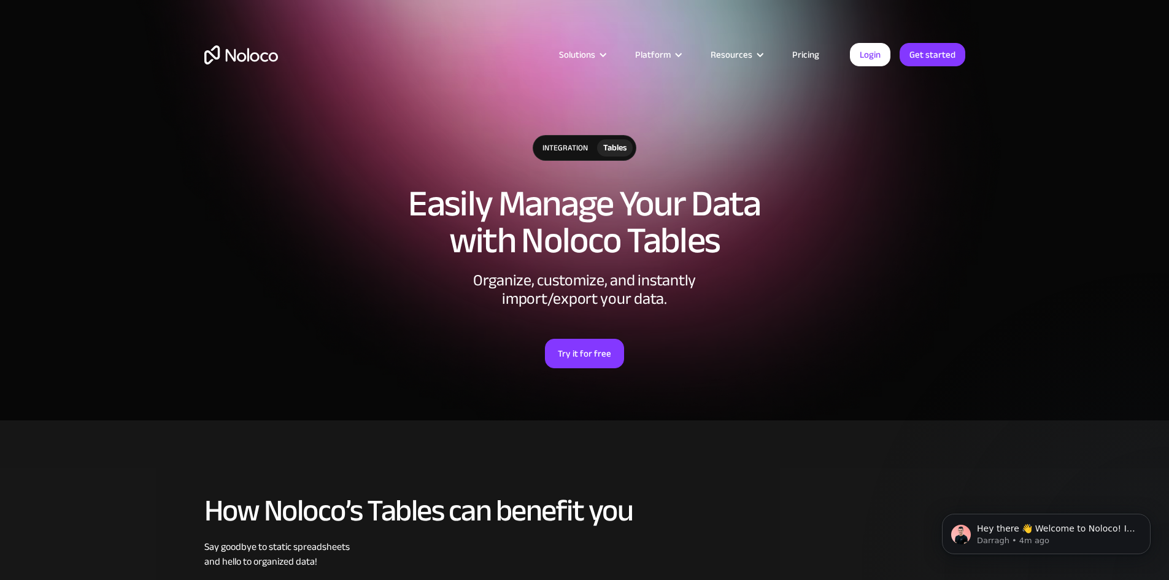 This screenshot has width=1169, height=580. I want to click on div: integration, so click(565, 148).